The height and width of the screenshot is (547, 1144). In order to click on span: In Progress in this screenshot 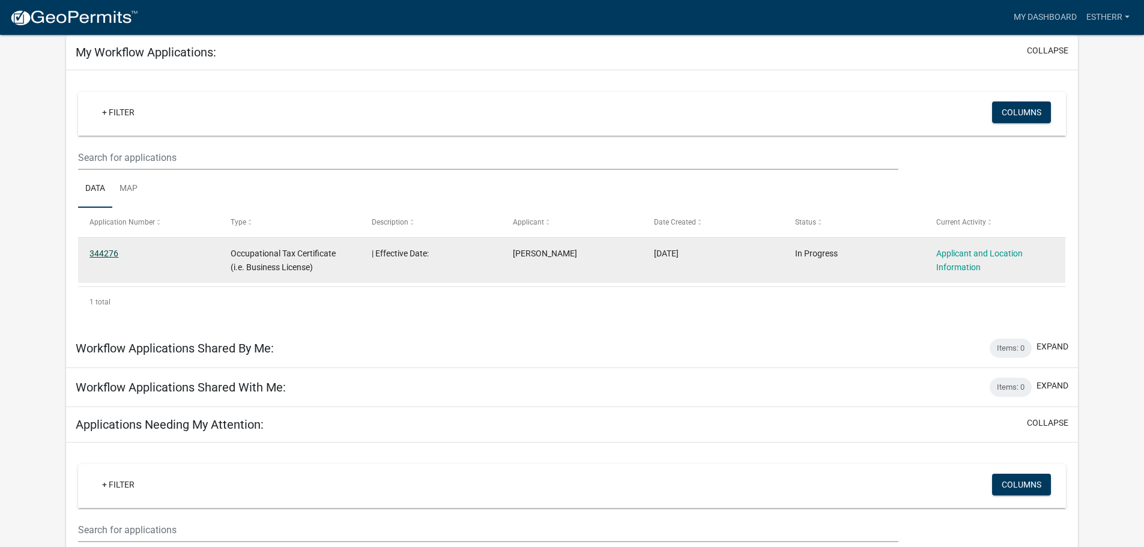, I will do `click(816, 254)`.